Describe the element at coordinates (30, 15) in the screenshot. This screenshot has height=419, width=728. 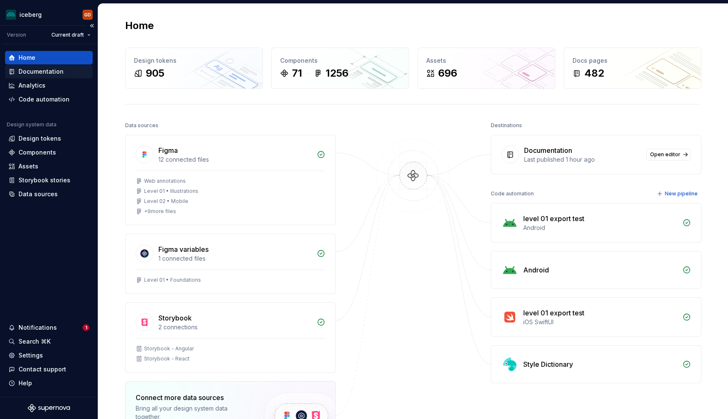
I see `div: iceberg` at that location.